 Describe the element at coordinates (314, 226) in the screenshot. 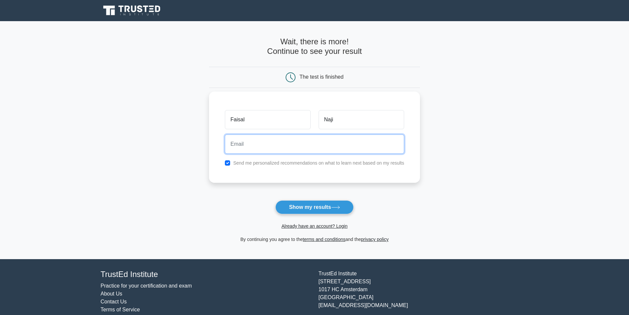

I see `a: Already have an account? Login` at that location.